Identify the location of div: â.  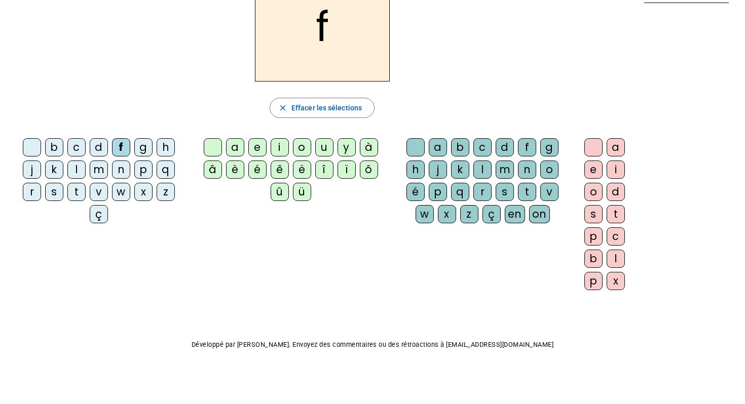
(213, 170).